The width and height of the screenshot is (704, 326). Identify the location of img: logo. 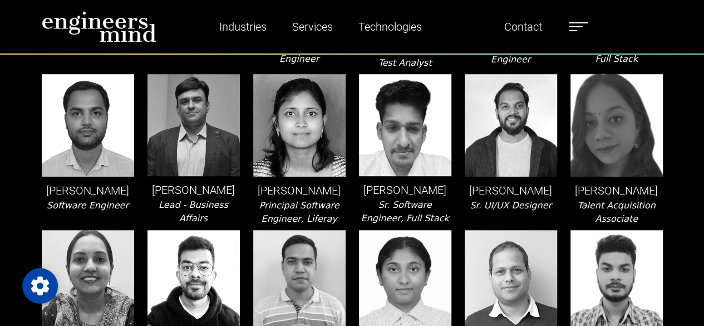
(99, 27).